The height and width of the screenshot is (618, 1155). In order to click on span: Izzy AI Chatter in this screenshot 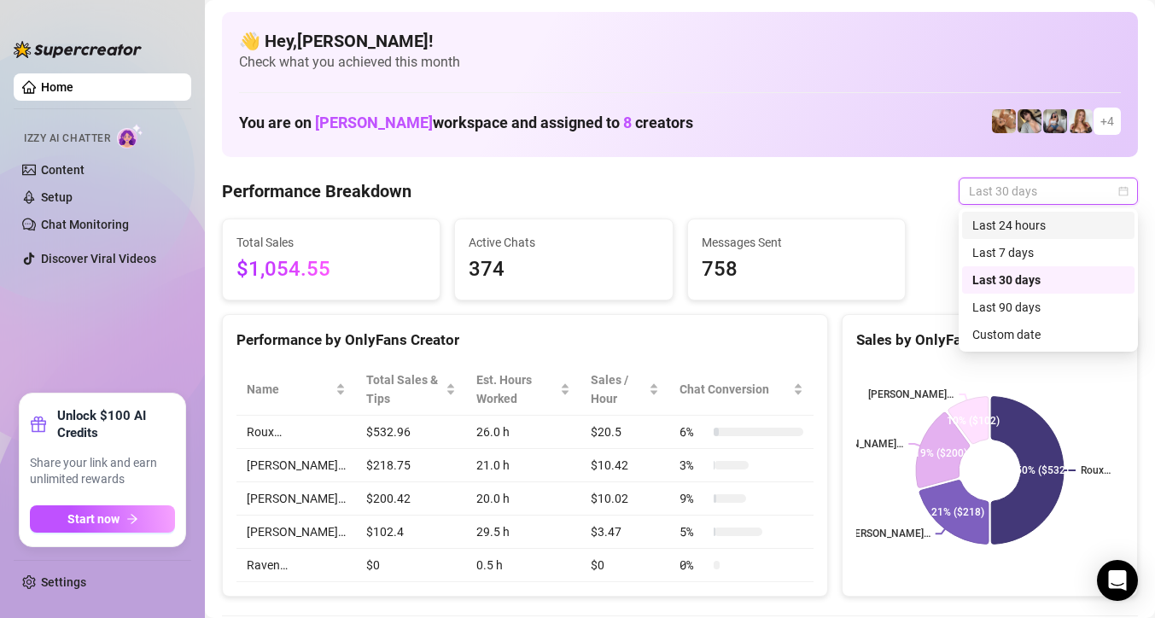, I will do `click(67, 138)`.